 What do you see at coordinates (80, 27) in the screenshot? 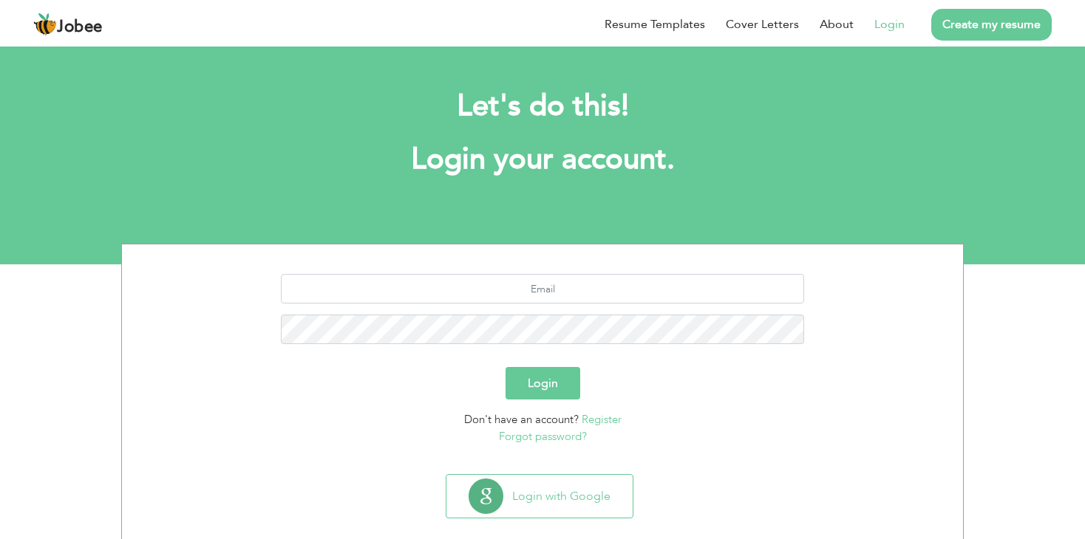
I see `span: Jobee` at bounding box center [80, 27].